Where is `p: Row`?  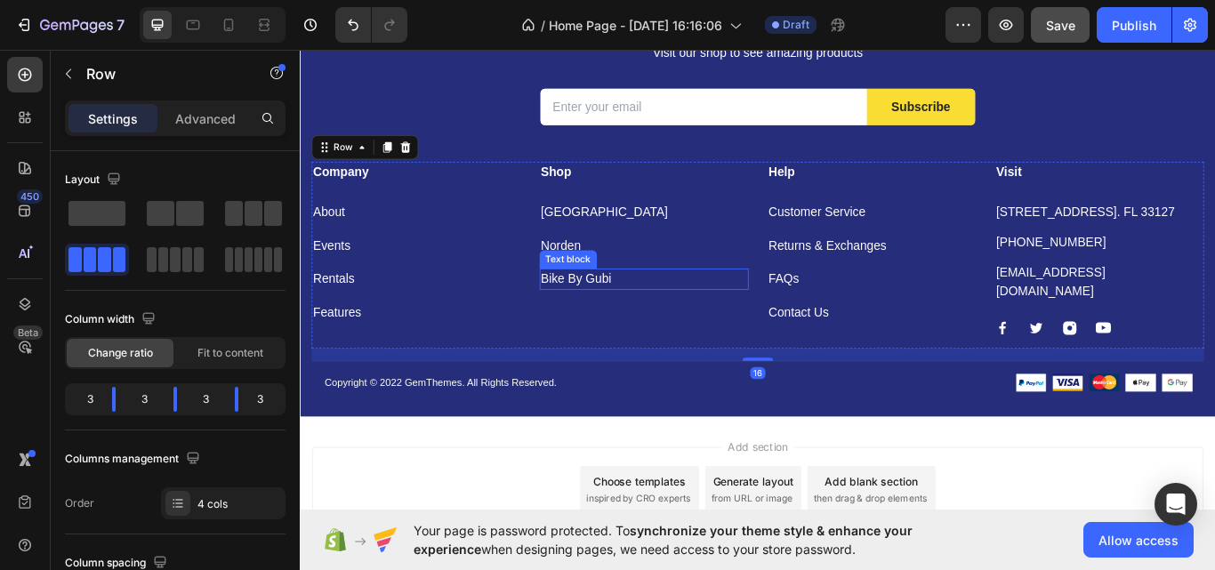
p: Row is located at coordinates (162, 74).